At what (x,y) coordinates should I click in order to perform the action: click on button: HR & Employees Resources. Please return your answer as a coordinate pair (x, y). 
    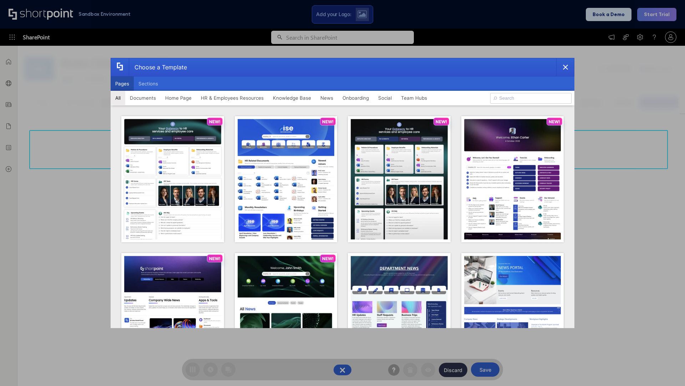
    Looking at the image, I should click on (232, 98).